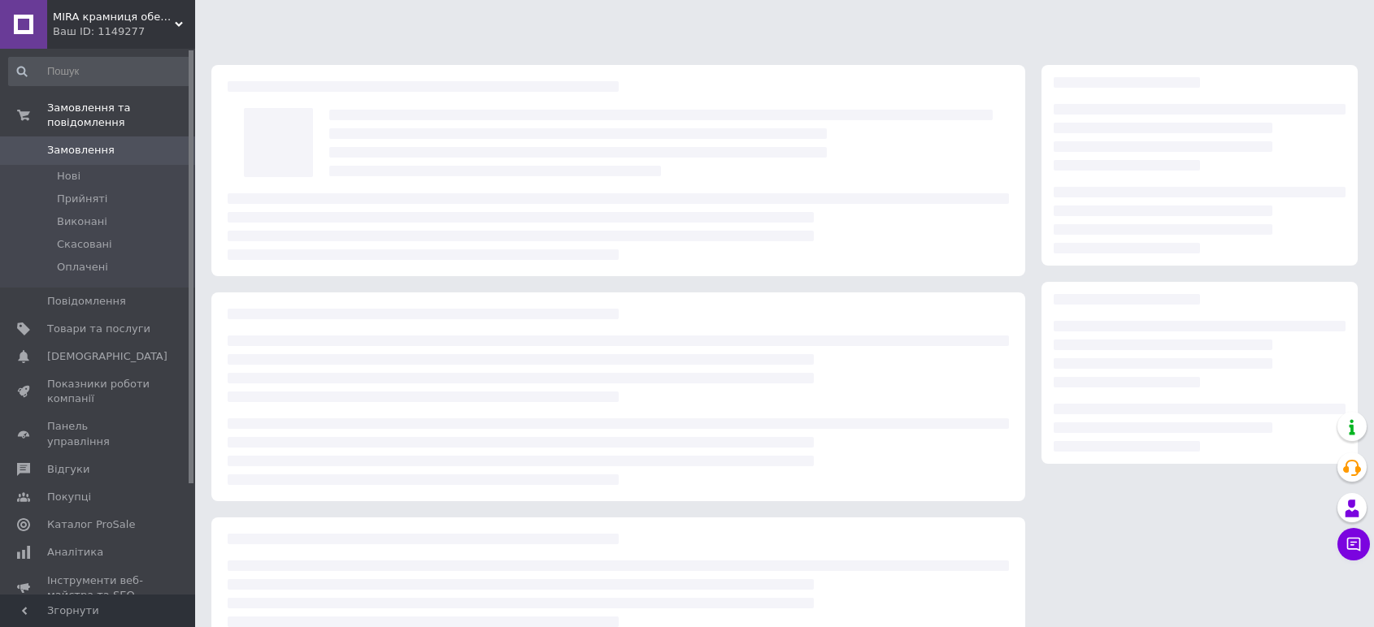  Describe the element at coordinates (91, 525) in the screenshot. I see `span: Каталог ProSale` at that location.